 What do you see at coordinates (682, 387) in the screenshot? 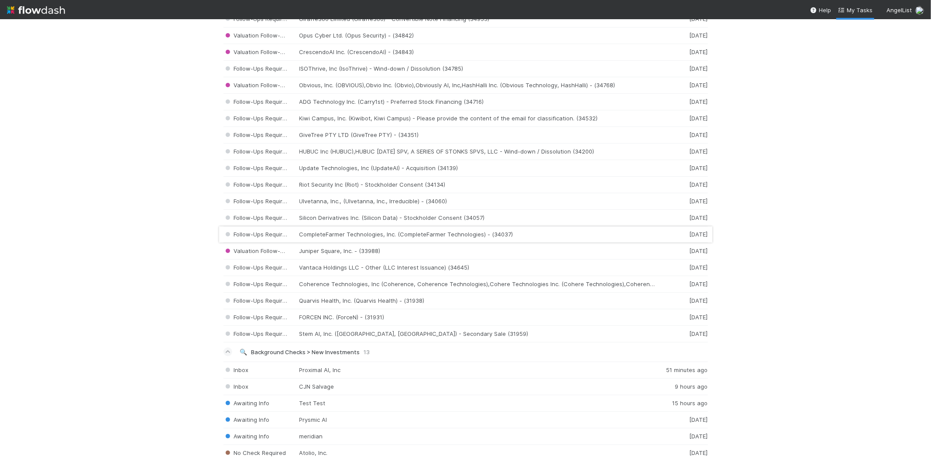
I see `div: 9 hours ago` at bounding box center [682, 387].